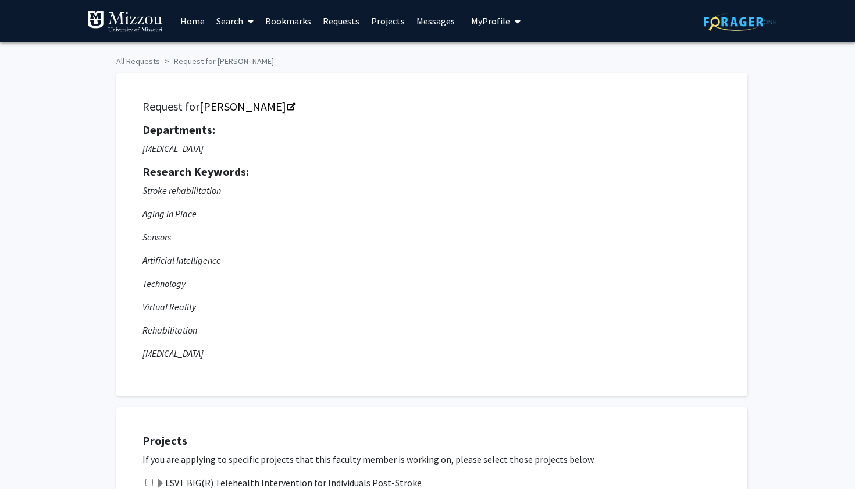 This screenshot has height=489, width=855. What do you see at coordinates (432, 260) in the screenshot?
I see `p: Artificial Intelligence` at bounding box center [432, 260].